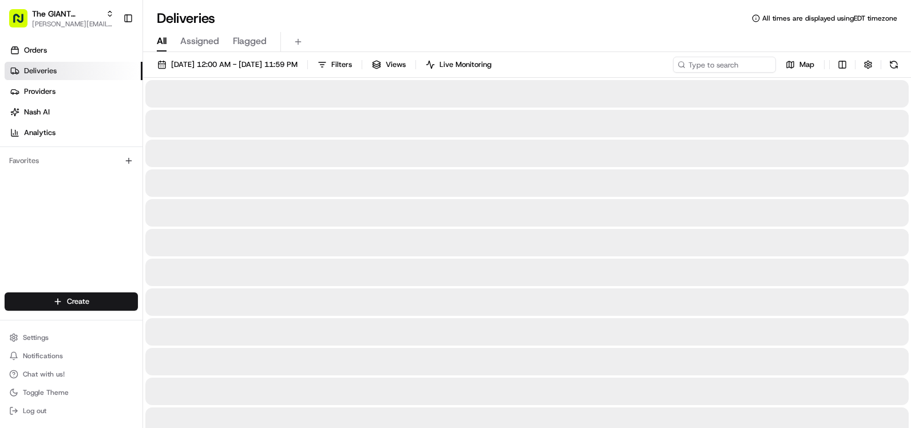 This screenshot has height=428, width=911. I want to click on button: Settings, so click(71, 338).